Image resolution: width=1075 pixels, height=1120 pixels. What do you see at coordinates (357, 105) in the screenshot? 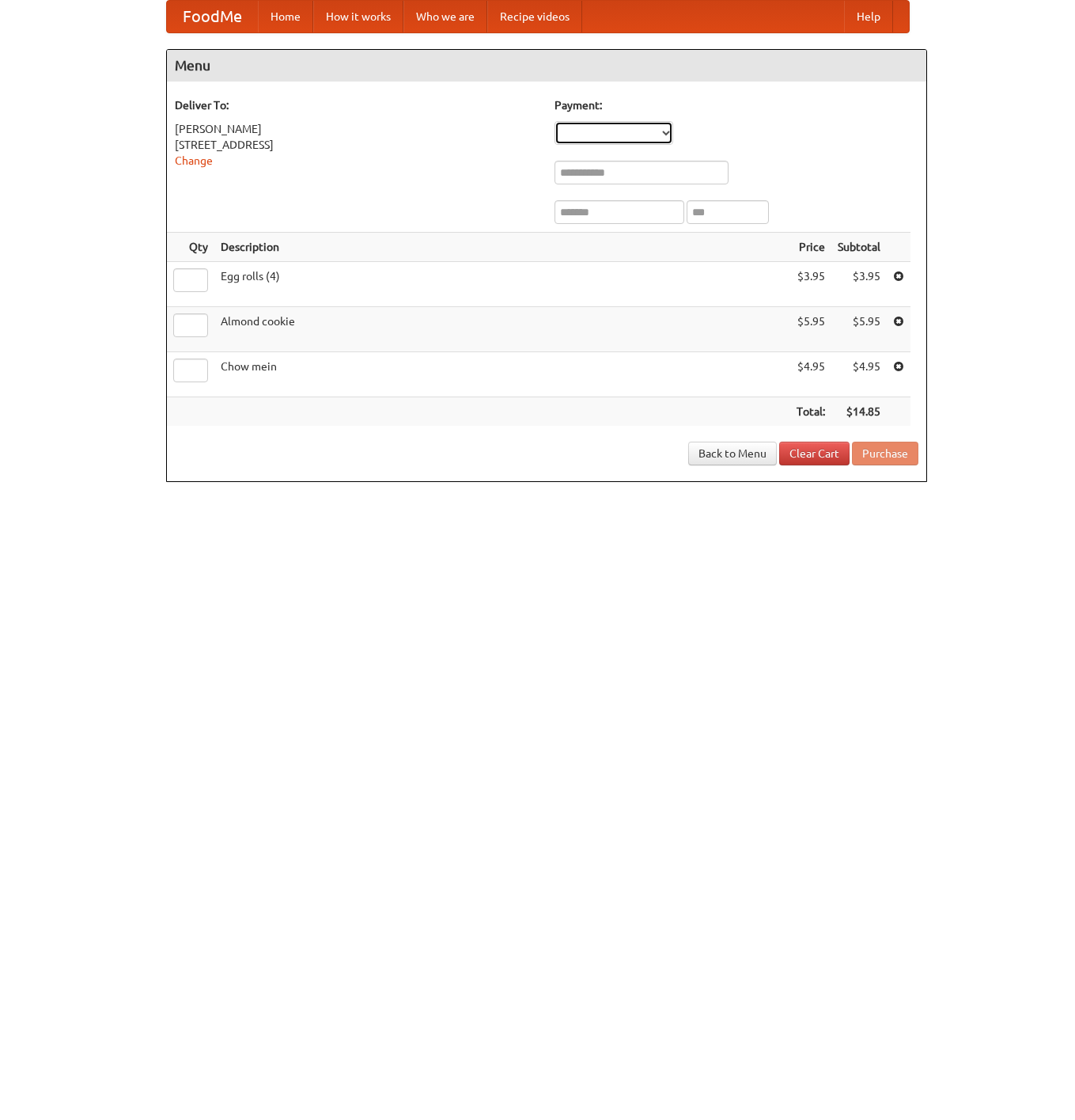
I see `h5: Deliver To:` at bounding box center [357, 105].